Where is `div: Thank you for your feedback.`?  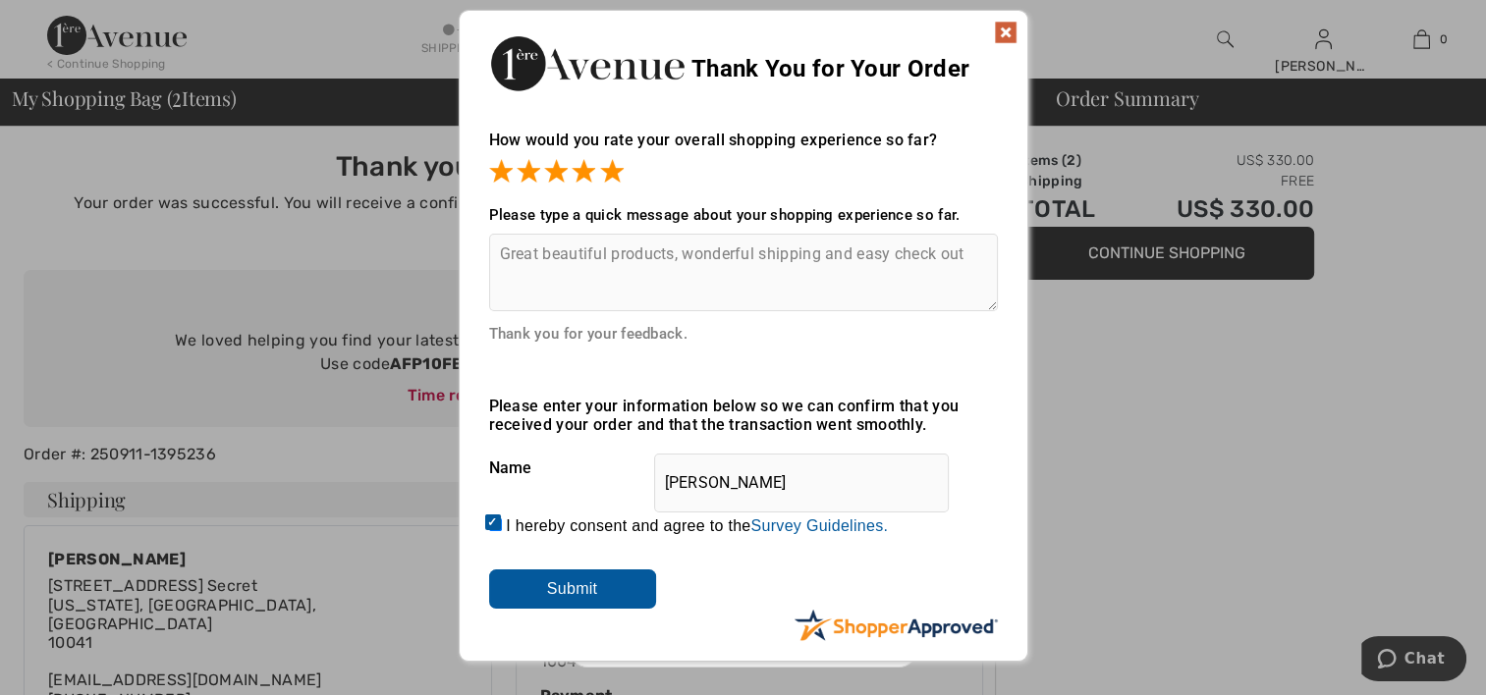
div: Thank you for your feedback. is located at coordinates (743, 334).